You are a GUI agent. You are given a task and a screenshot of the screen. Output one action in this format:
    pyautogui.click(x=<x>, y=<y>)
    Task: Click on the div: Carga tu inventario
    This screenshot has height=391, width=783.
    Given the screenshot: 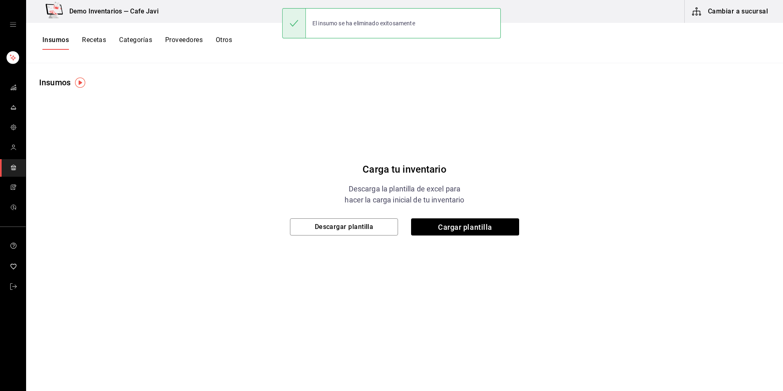 What is the action you would take?
    pyautogui.click(x=405, y=169)
    